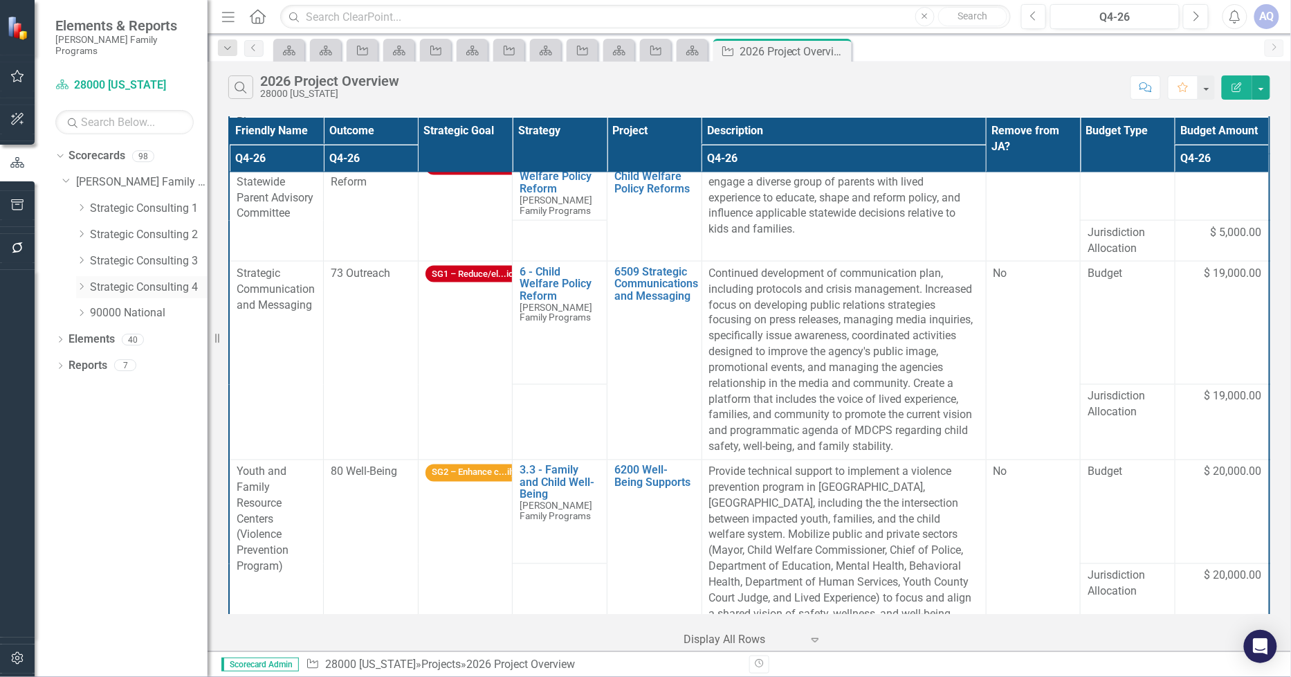 The height and width of the screenshot is (677, 1291). I want to click on span: Youth and Family Resource Centers (Violence Prevention Program), so click(262, 519).